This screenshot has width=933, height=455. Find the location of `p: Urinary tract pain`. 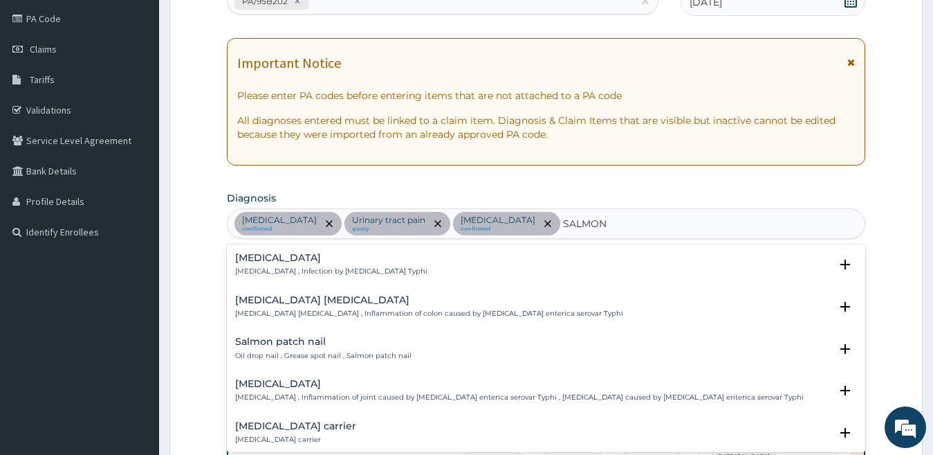

p: Urinary tract pain is located at coordinates (389, 220).